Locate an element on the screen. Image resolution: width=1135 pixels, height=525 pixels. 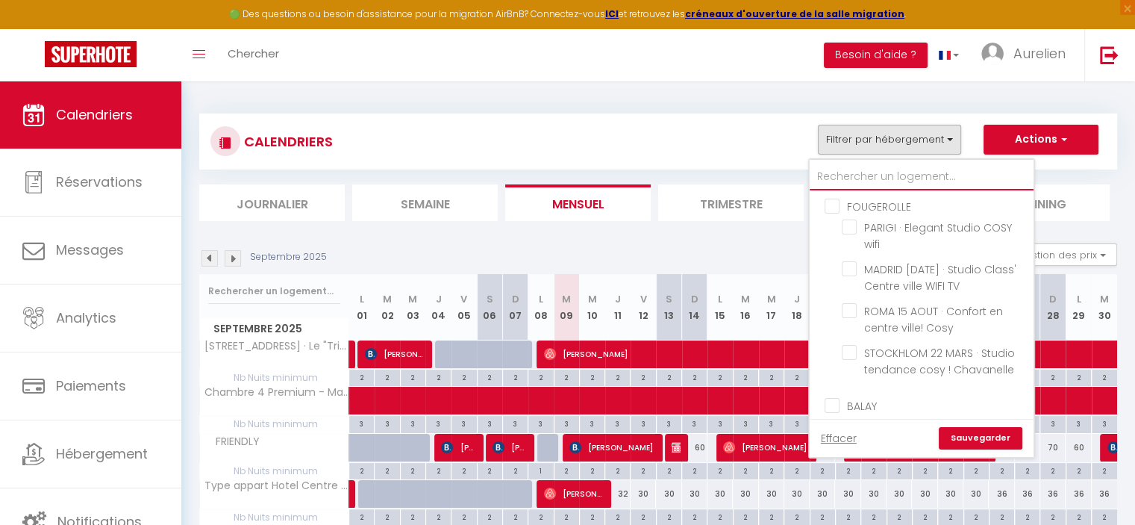
abbr: J is located at coordinates (439, 298).